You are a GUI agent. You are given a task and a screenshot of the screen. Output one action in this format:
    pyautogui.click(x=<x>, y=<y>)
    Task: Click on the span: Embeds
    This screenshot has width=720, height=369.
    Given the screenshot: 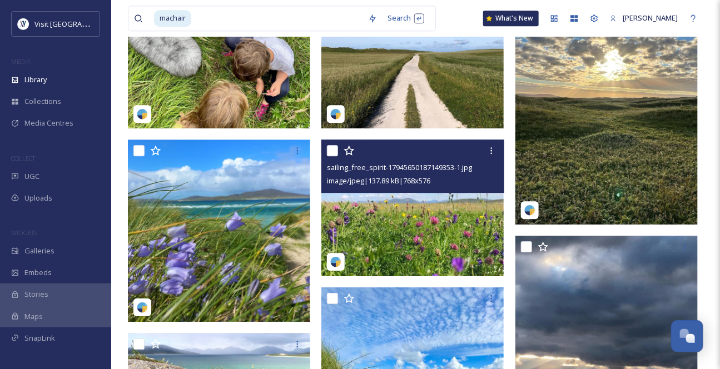 What is the action you would take?
    pyautogui.click(x=38, y=273)
    